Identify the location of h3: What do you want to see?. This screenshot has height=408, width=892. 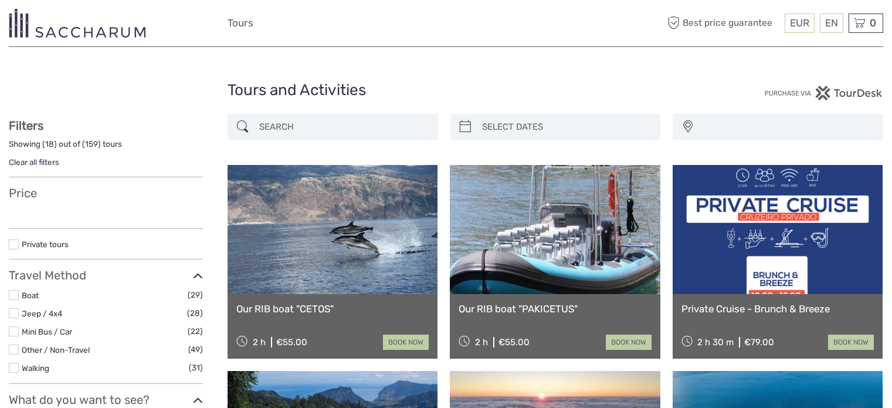
(106, 399).